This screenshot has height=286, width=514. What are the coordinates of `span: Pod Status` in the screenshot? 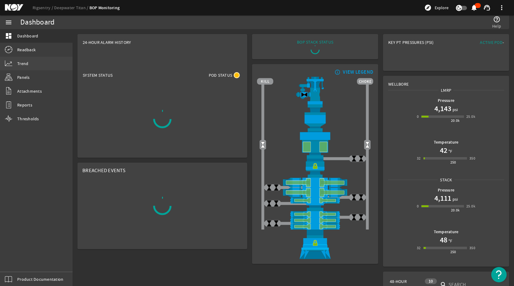 It's located at (220, 75).